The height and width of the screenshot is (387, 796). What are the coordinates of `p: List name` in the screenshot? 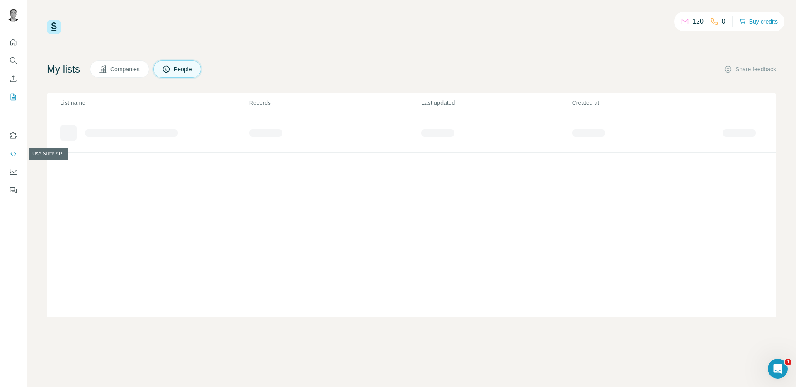 It's located at (154, 103).